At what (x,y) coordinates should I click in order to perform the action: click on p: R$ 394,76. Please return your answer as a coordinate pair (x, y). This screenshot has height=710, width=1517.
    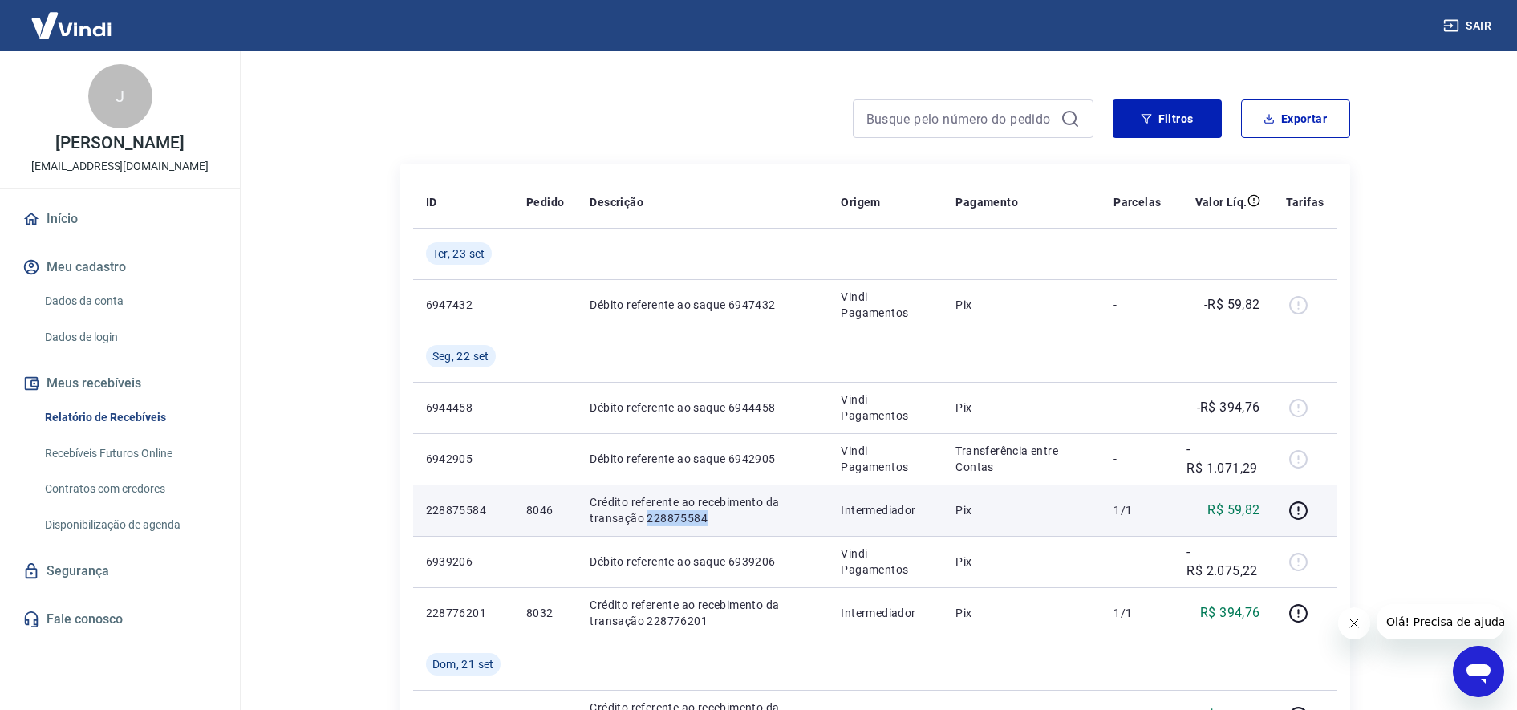
    Looking at the image, I should click on (1230, 613).